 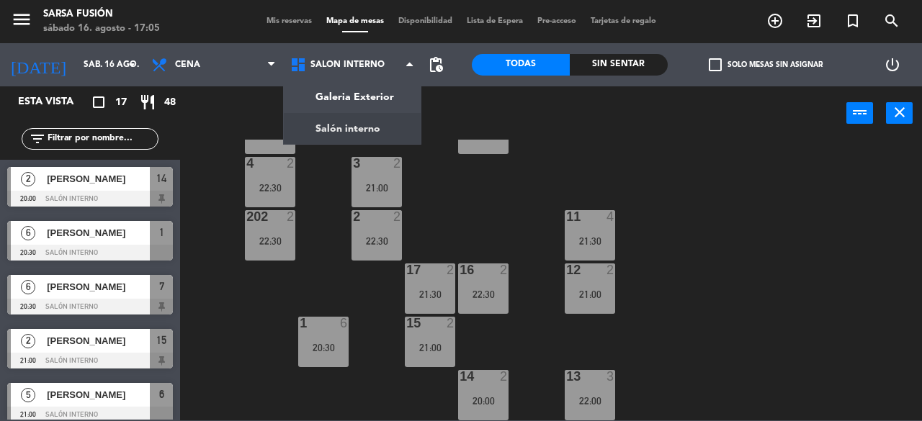 What do you see at coordinates (899, 113) in the screenshot?
I see `button: close` at bounding box center [899, 113].